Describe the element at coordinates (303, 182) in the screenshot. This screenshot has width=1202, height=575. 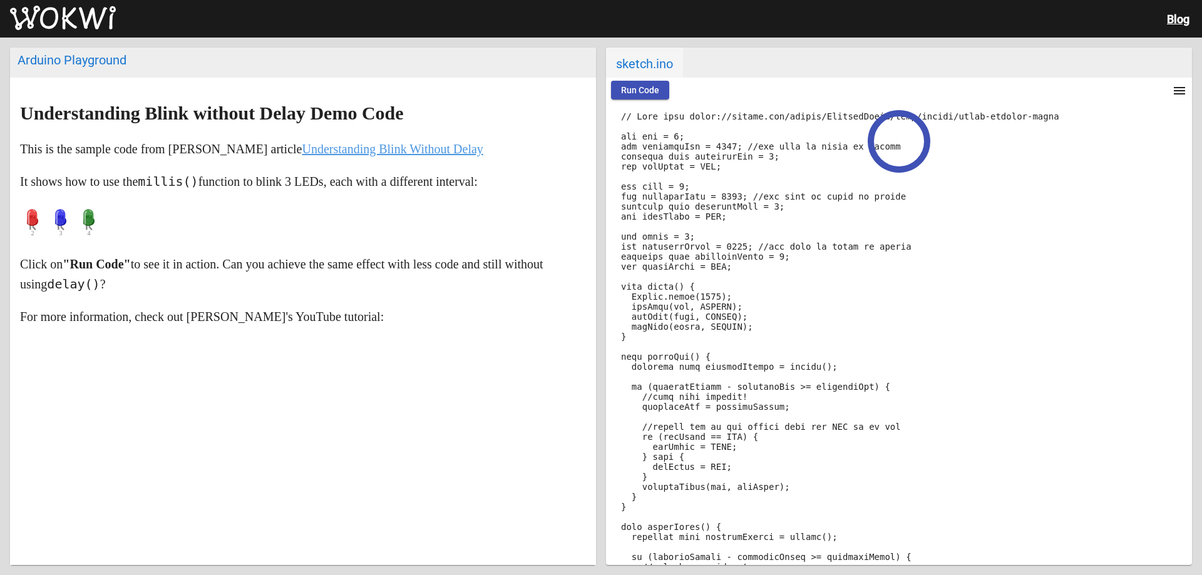
I see `p: It shows how to use the function to blink 3 LEDs, each with a different interval:` at that location.